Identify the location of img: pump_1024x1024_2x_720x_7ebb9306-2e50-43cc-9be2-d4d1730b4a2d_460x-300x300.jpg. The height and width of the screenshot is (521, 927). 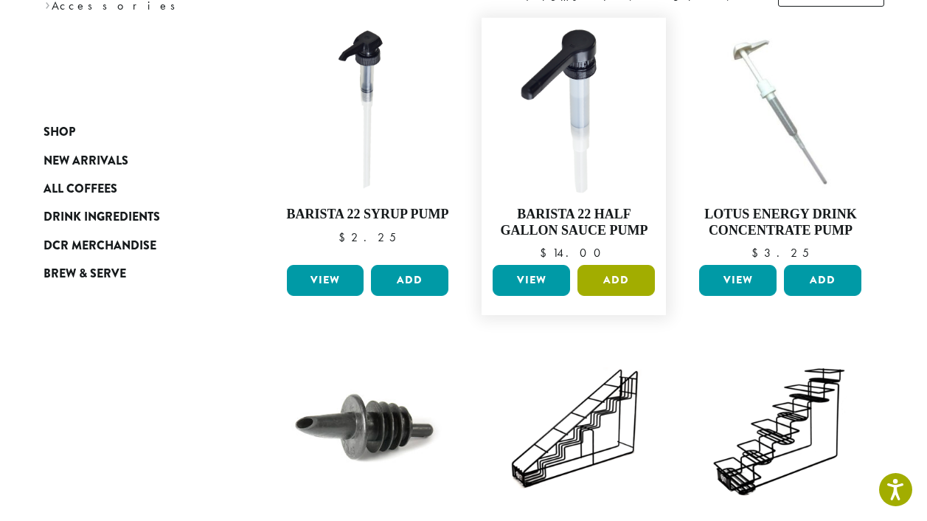
(780, 110).